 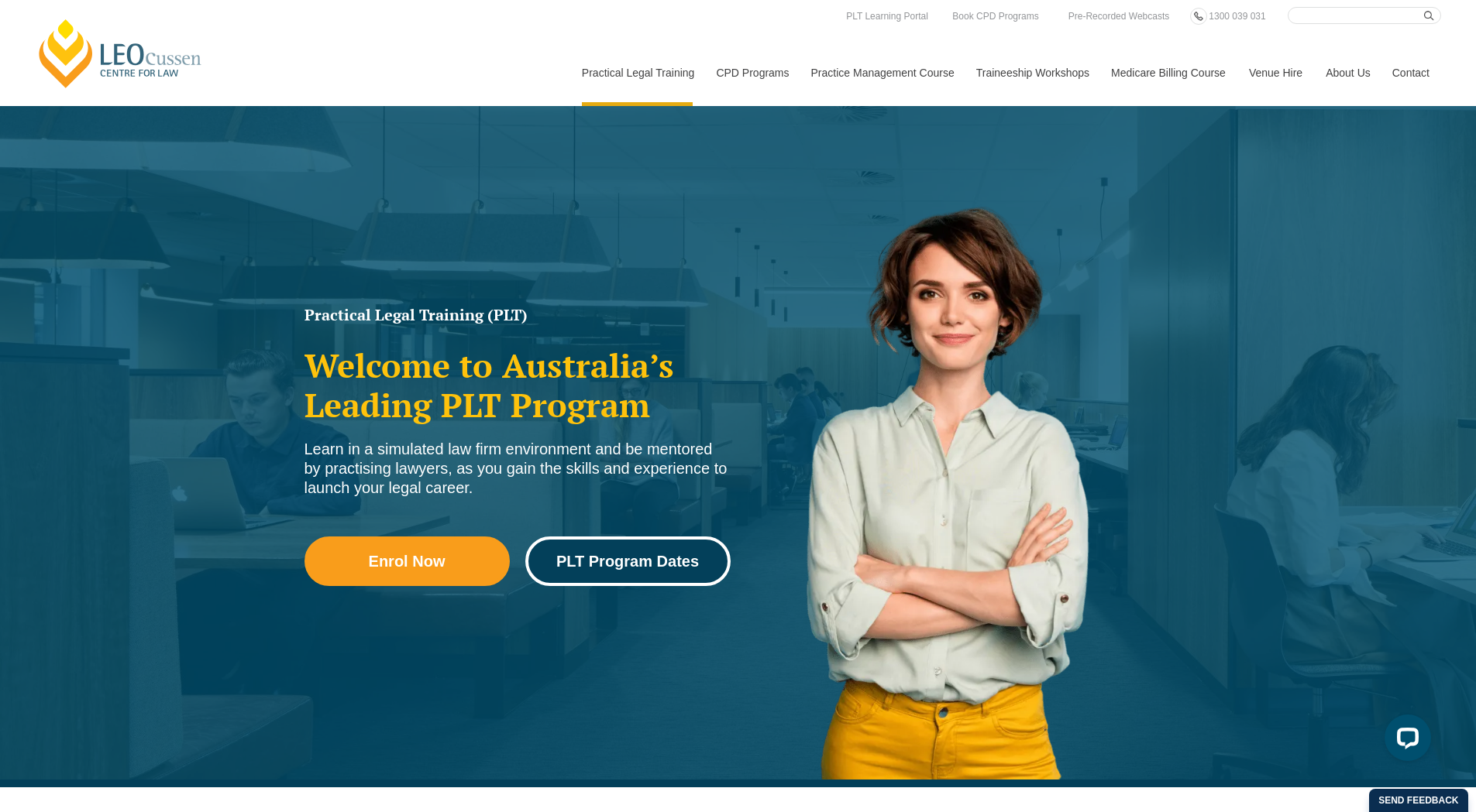 I want to click on button: Open LiveChat chat widget, so click(x=35, y=29).